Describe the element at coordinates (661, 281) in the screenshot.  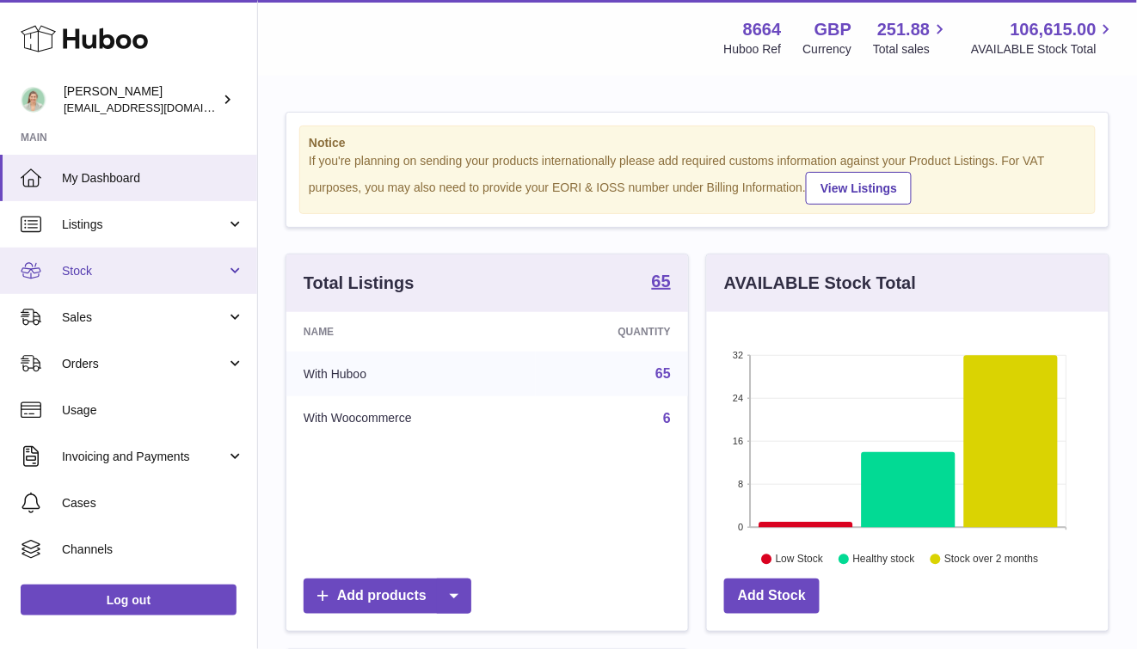
I see `strong: 65` at that location.